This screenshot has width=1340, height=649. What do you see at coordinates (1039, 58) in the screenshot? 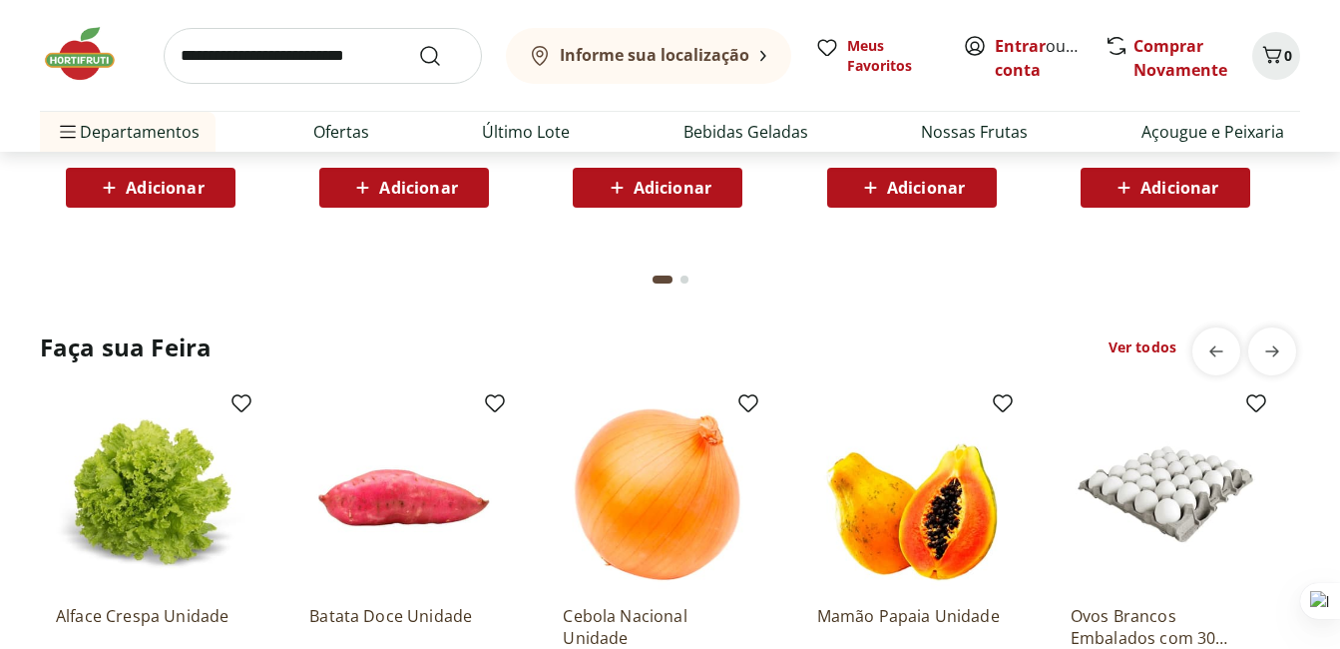
I see `span: ou` at bounding box center [1039, 58].